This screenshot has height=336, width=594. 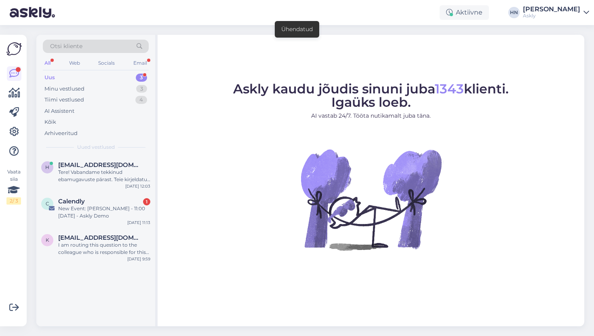 What do you see at coordinates (59, 111) in the screenshot?
I see `div: AI Assistent` at bounding box center [59, 111].